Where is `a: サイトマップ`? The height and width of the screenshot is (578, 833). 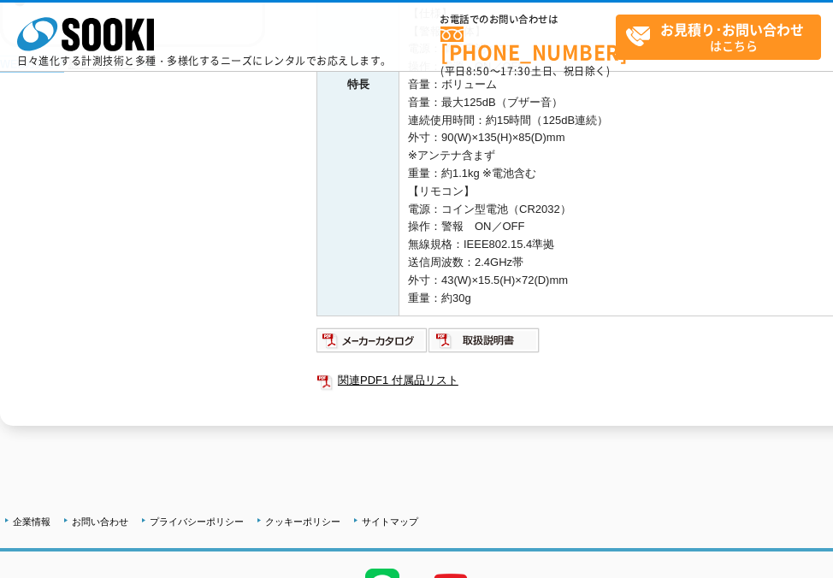
a: サイトマップ is located at coordinates (390, 522).